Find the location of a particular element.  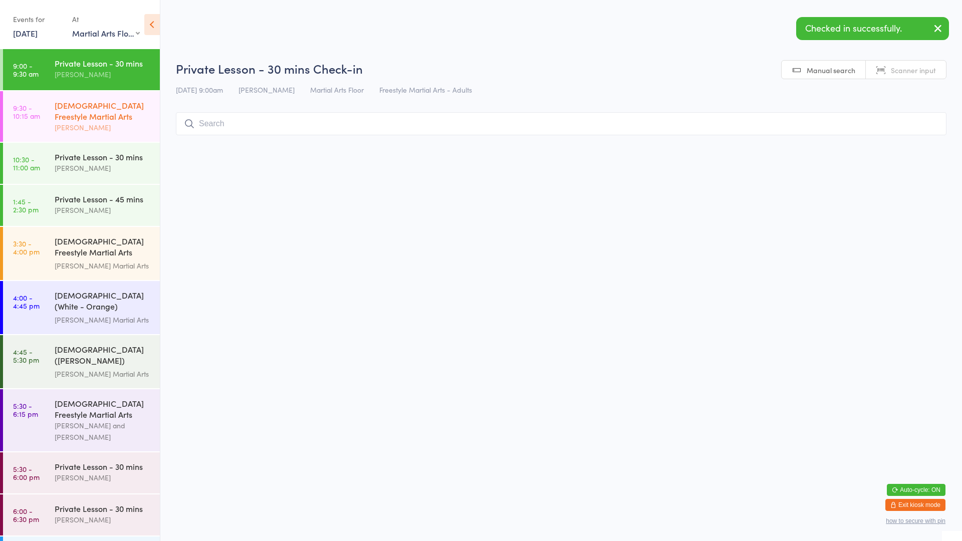

div: Checked in successfully. is located at coordinates (872, 29).